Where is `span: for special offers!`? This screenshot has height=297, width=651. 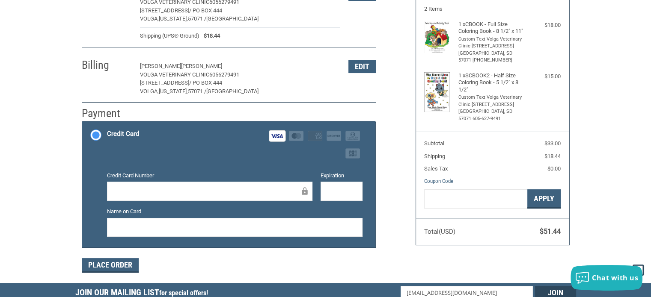 span: for special offers! is located at coordinates (183, 293).